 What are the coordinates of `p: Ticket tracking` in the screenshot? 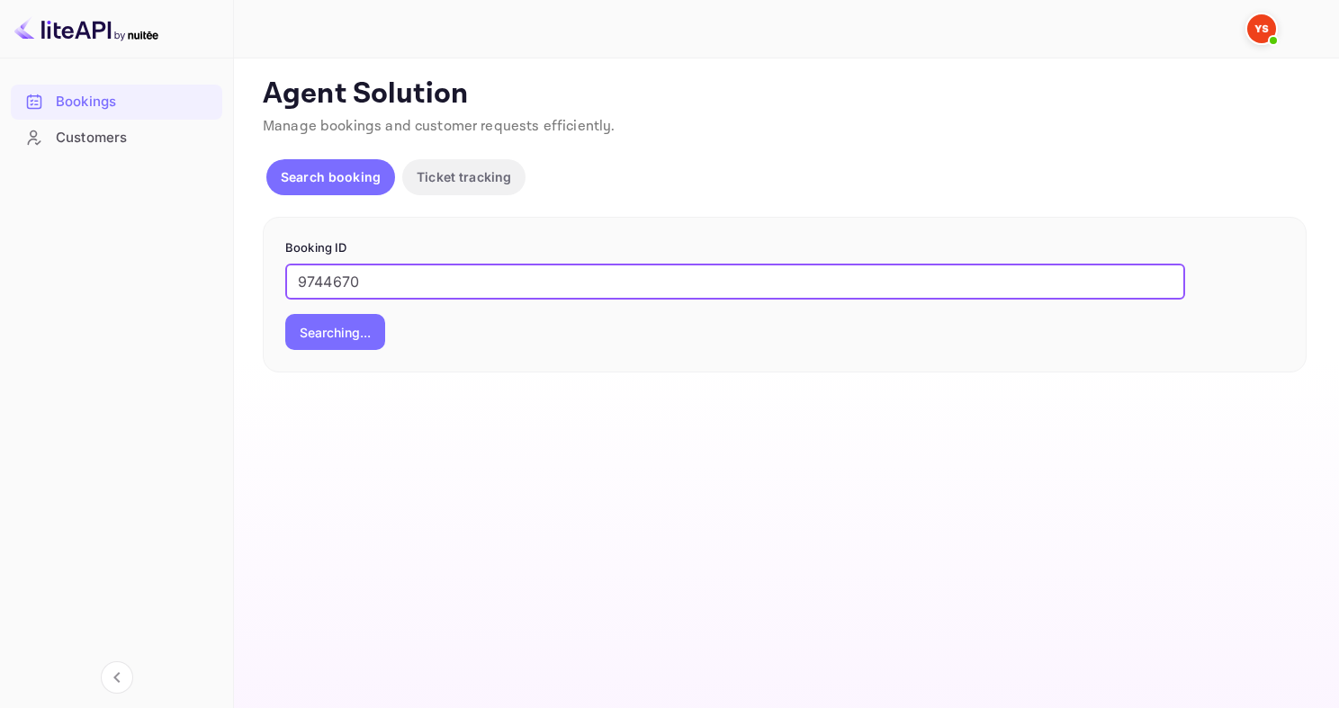 It's located at (464, 176).